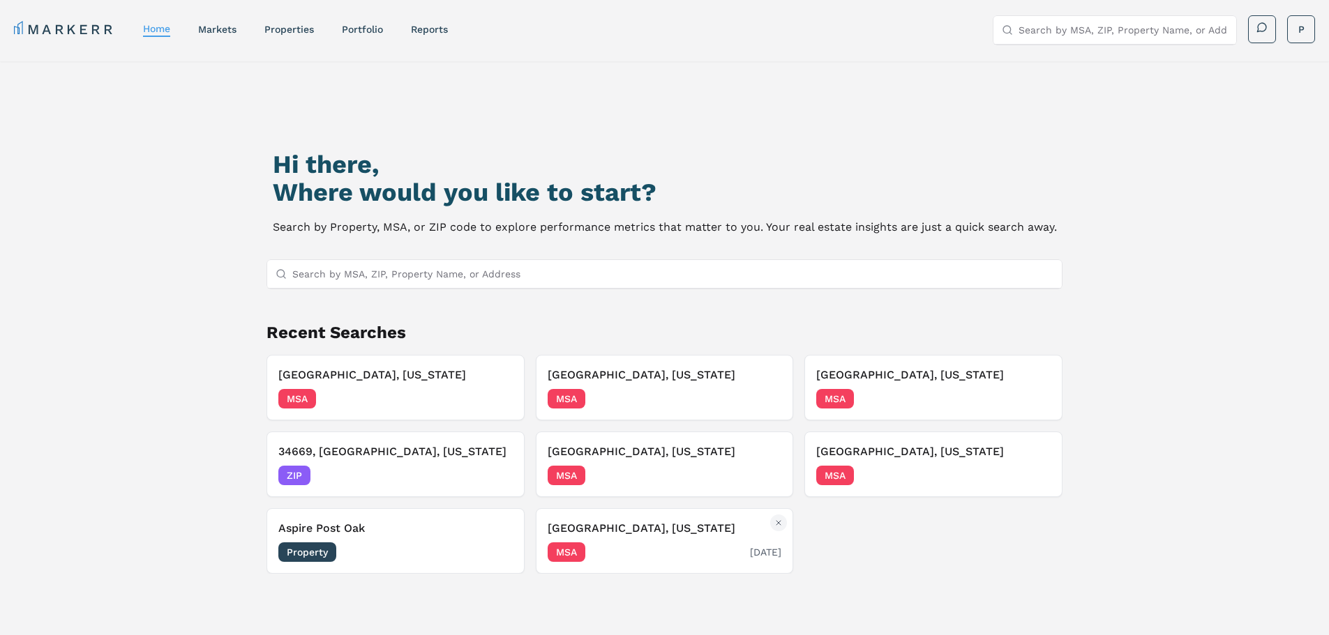  What do you see at coordinates (396, 529) in the screenshot?
I see `h3: Aspire Post Oak` at bounding box center [396, 529].